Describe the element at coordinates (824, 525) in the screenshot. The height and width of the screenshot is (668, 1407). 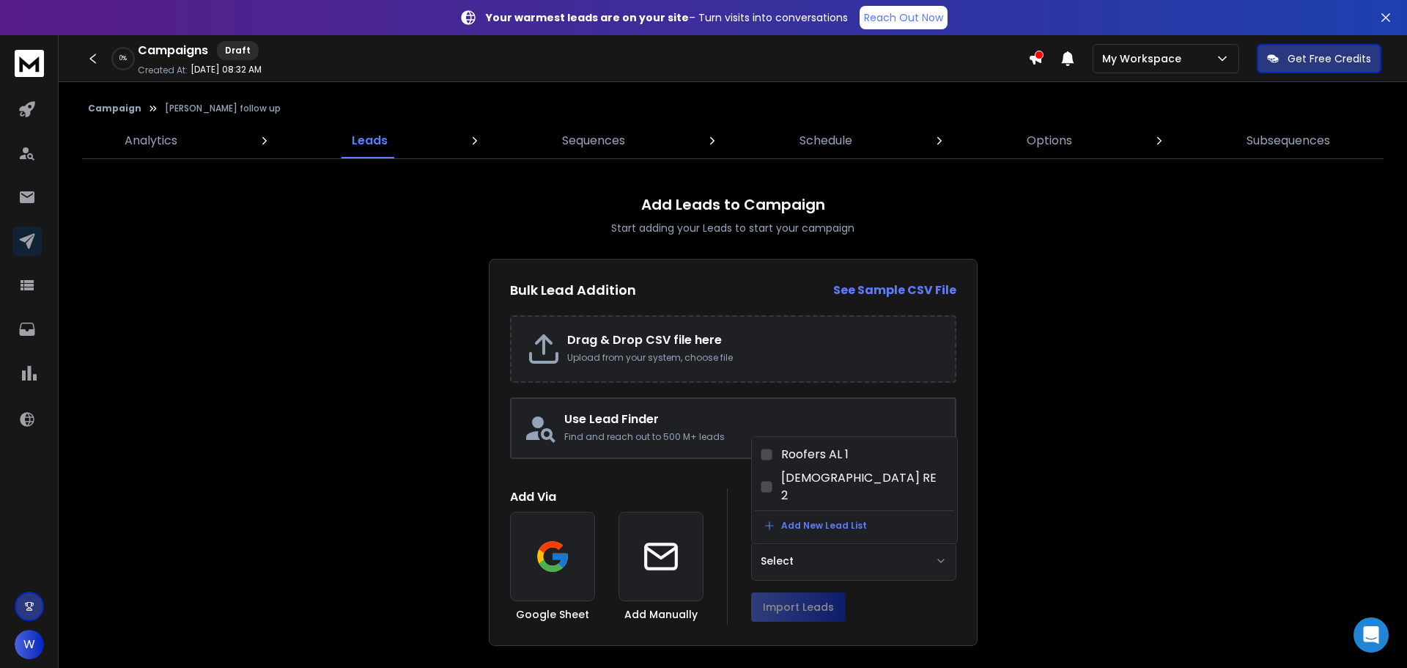
I see `p: Add New Lead List` at that location.